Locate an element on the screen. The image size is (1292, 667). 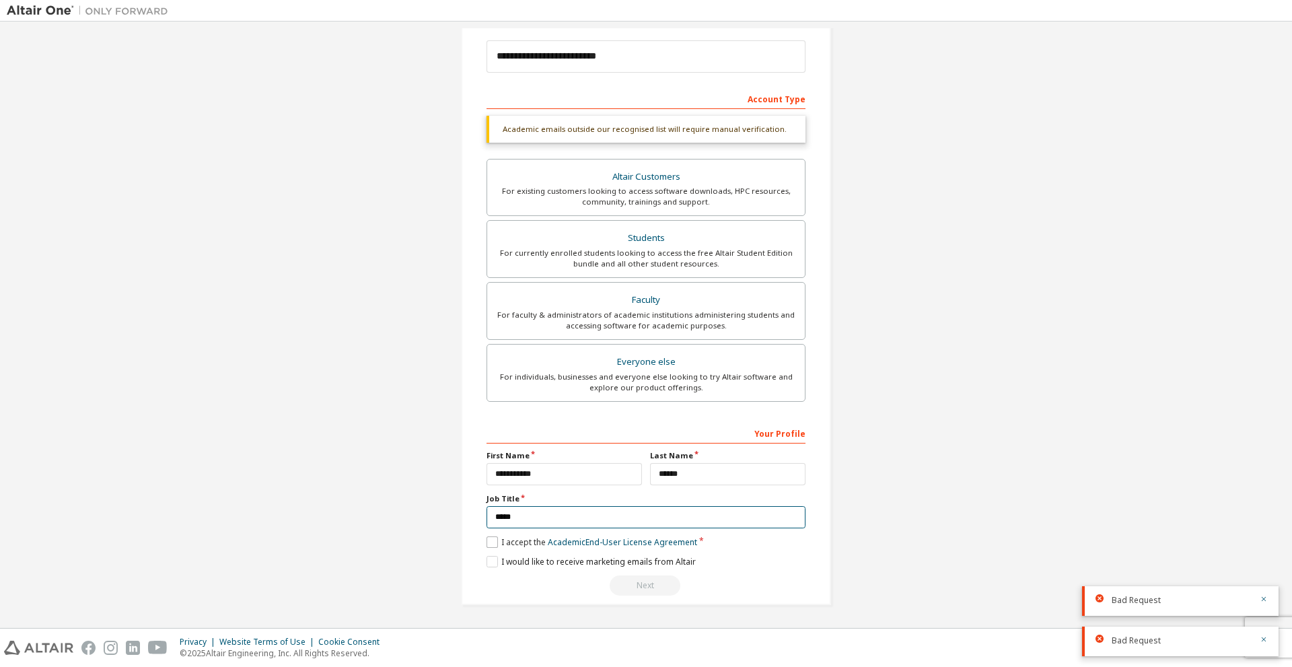
img: instagram.svg is located at coordinates (110, 647).